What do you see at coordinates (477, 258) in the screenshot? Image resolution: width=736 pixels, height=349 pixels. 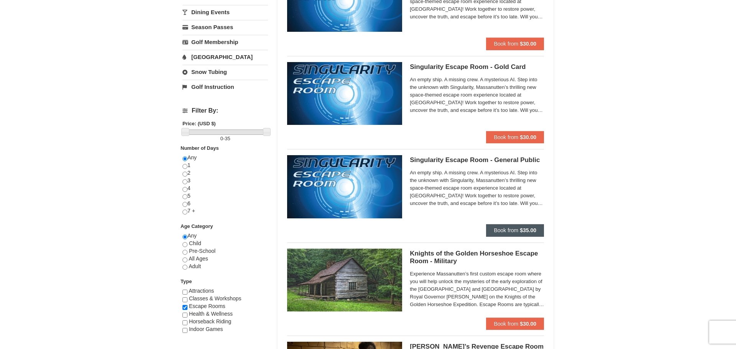 I see `h5: Knights of the Golden Horseshoe Escape Room - Military` at bounding box center [477, 258].